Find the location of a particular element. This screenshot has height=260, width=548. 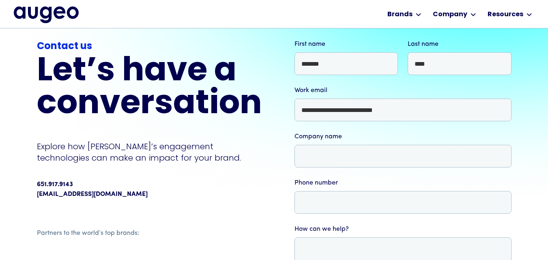

div: 651.917.9143 is located at coordinates (55, 185).